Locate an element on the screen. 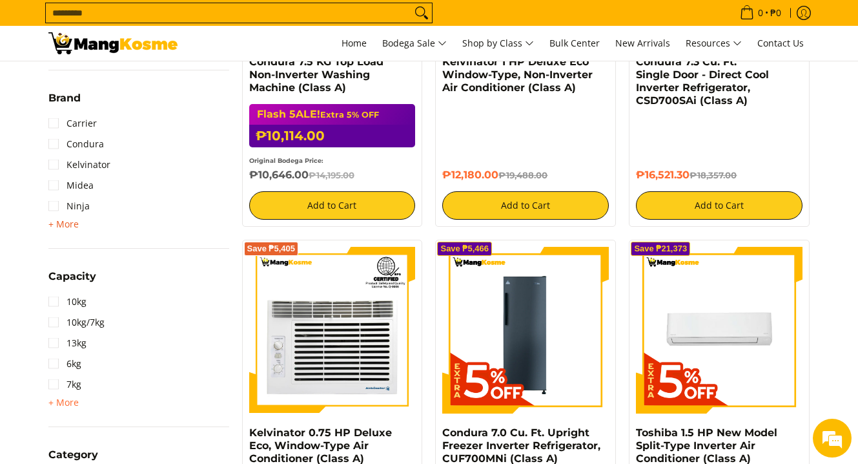 Image resolution: width=858 pixels, height=464 pixels. a: 13kg is located at coordinates (67, 343).